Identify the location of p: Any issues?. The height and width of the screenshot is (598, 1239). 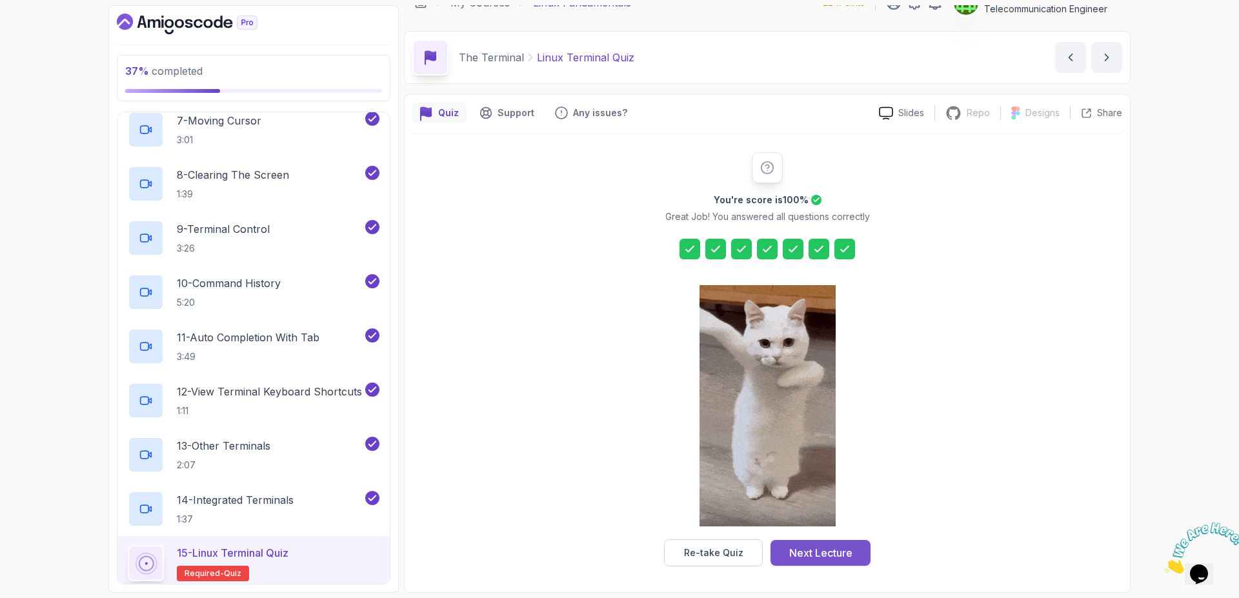
(600, 113).